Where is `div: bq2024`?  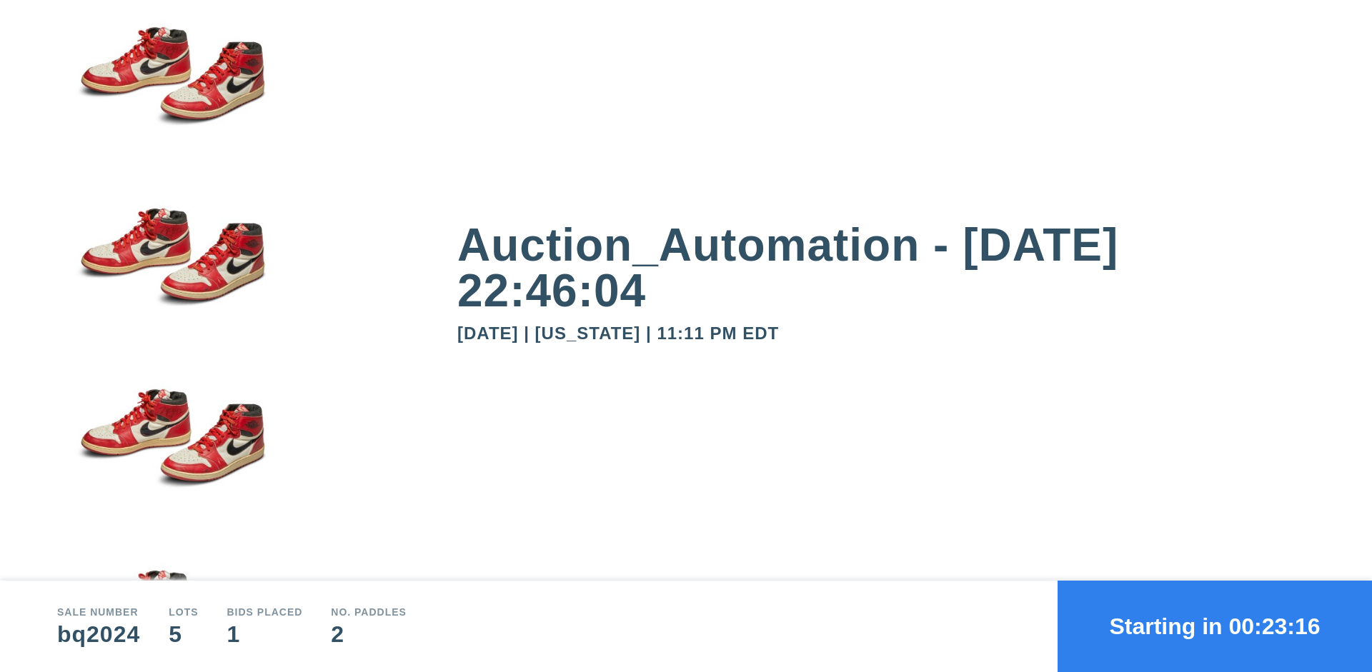 div: bq2024 is located at coordinates (99, 634).